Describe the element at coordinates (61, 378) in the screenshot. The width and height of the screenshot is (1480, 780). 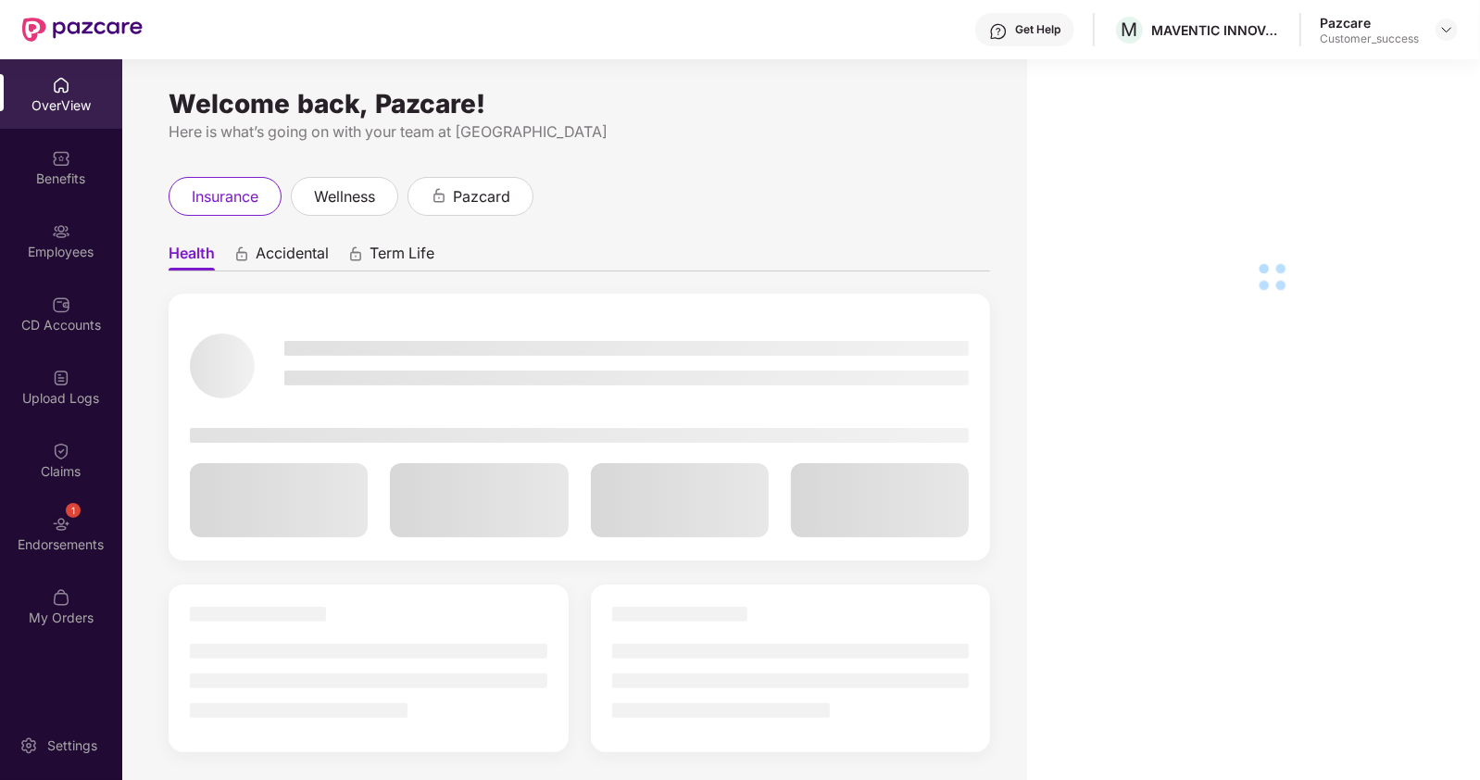
I see `img: svg+xml;base64,PHN2ZyBpZD0iVXBsb2FkX0xvZ3MiIGRhdGEtbmFtZT0iVXBsb2FkIExvZ3MiIHhtbG5zPSJodHRwOi8vd3...` at that location.